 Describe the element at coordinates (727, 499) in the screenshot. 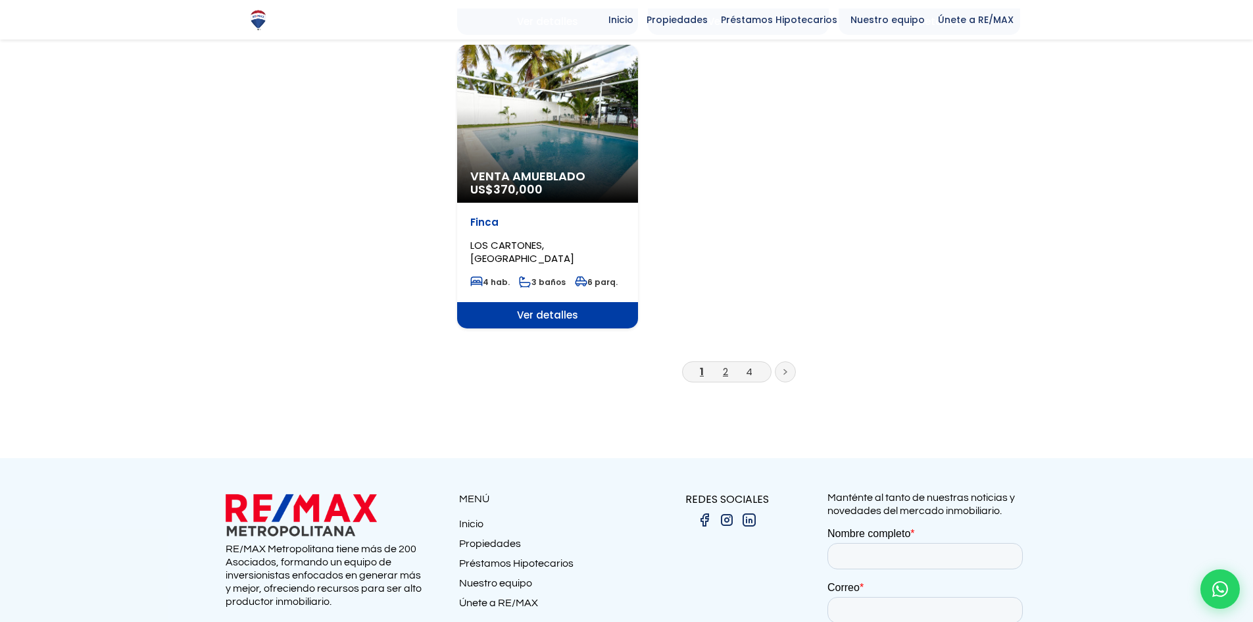

I see `p: REDES SOCIALES` at that location.